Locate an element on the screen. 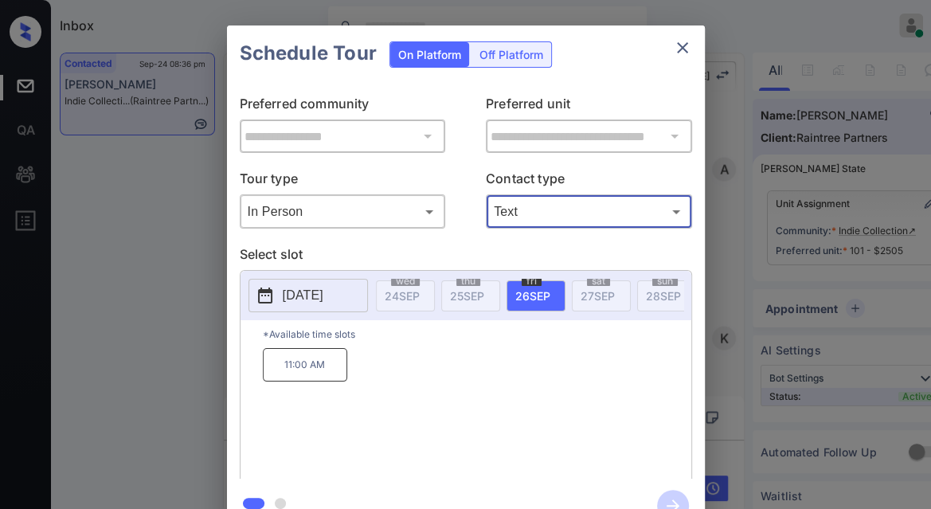  p: Select slot is located at coordinates (466, 257).